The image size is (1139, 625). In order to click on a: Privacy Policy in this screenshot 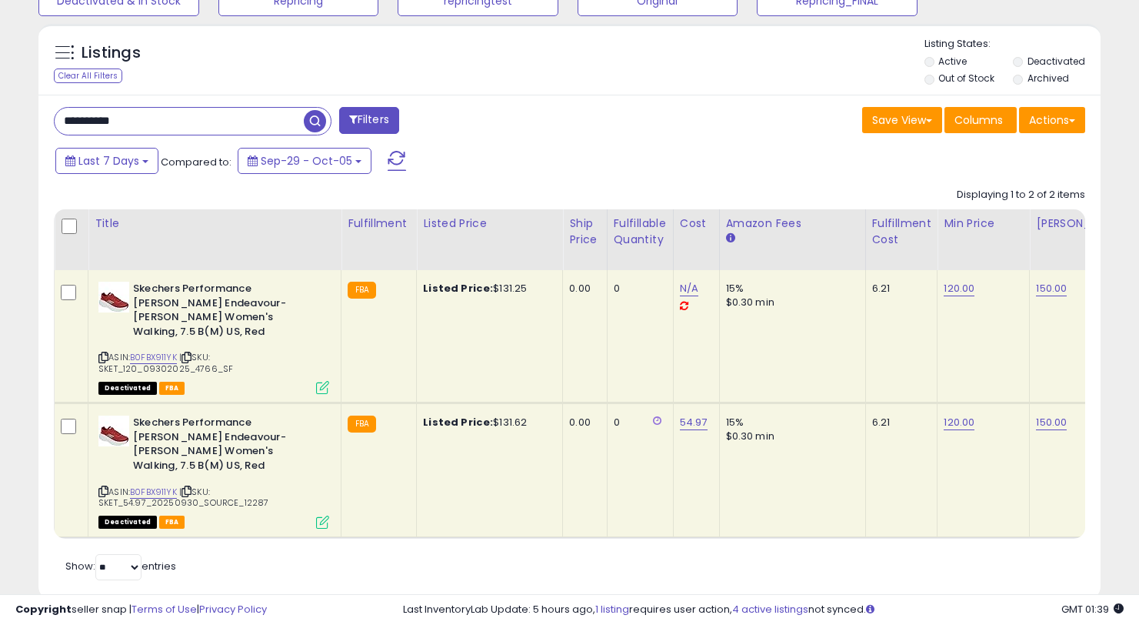, I will do `click(233, 608)`.